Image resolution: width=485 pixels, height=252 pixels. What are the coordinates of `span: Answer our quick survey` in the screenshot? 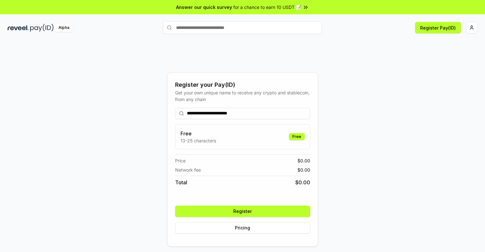 It's located at (204, 7).